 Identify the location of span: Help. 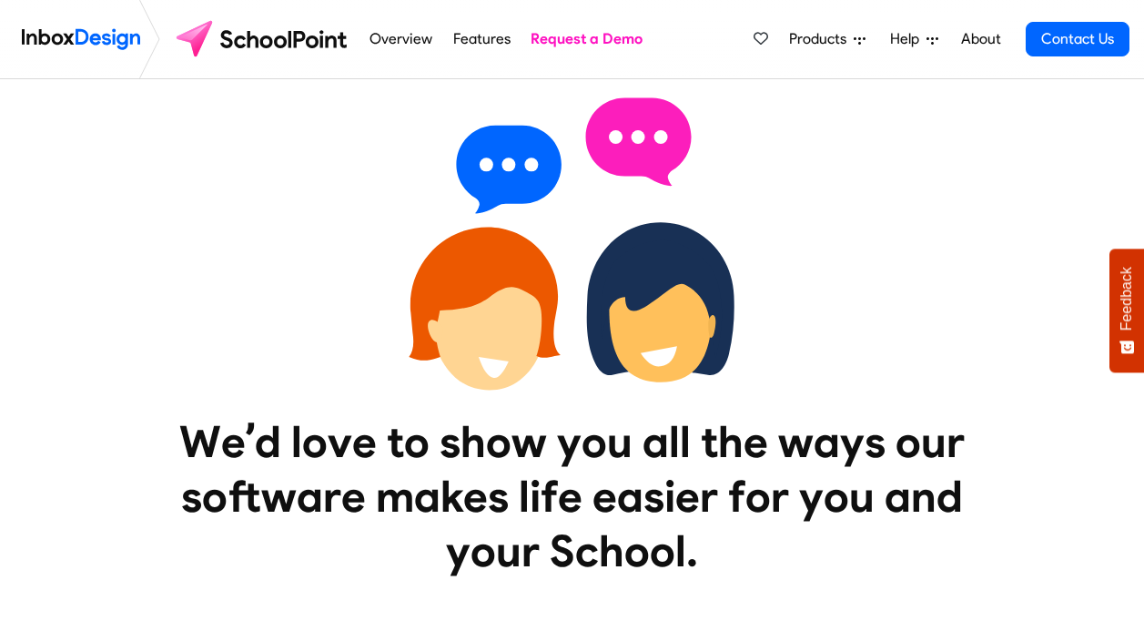
(908, 39).